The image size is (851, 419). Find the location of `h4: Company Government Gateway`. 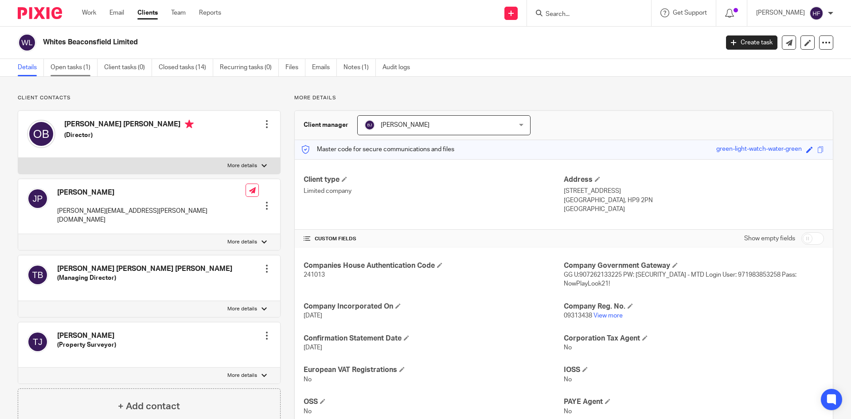

h4: Company Government Gateway is located at coordinates (693, 265).